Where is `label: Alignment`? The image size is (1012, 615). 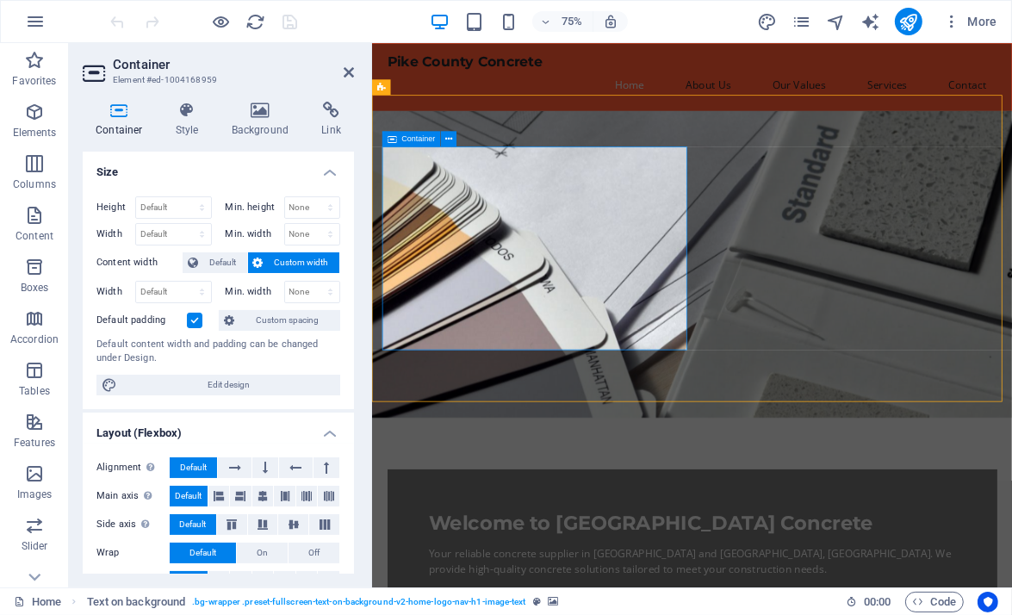
label: Alignment is located at coordinates (133, 467).